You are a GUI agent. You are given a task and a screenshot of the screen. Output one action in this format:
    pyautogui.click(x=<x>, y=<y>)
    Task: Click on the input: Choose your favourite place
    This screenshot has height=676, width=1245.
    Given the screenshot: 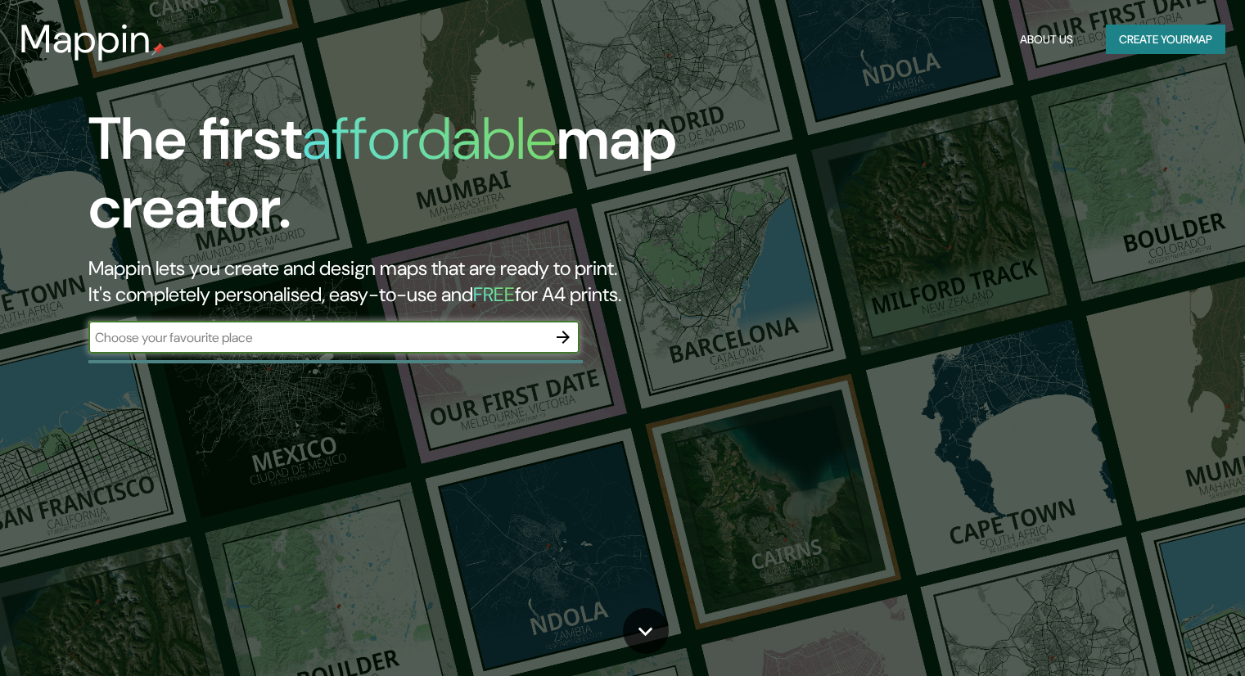 What is the action you would take?
    pyautogui.click(x=318, y=337)
    